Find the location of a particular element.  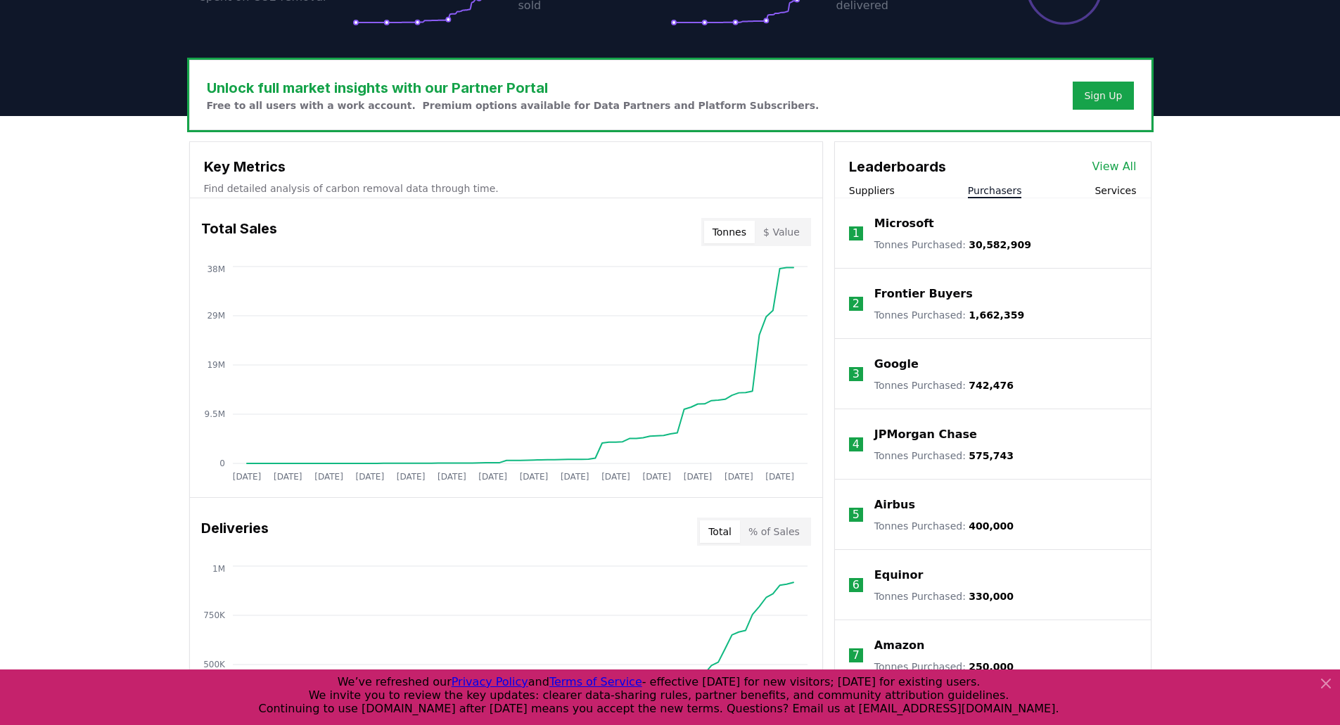

p: Frontier Buyers is located at coordinates (924, 294).